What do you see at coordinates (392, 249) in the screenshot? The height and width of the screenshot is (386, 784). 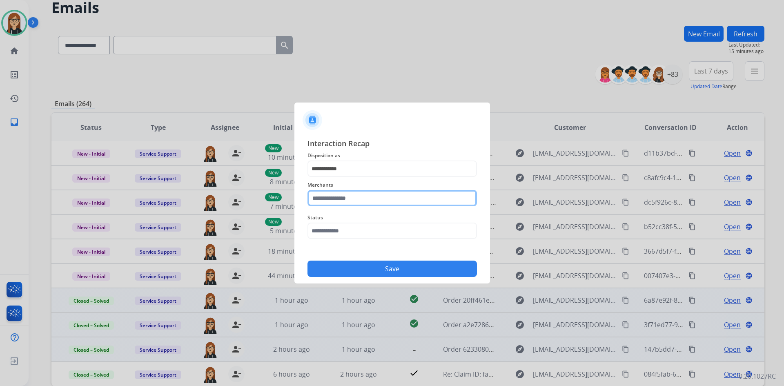 I see `img: contact-recap-line.svg` at bounding box center [392, 249].